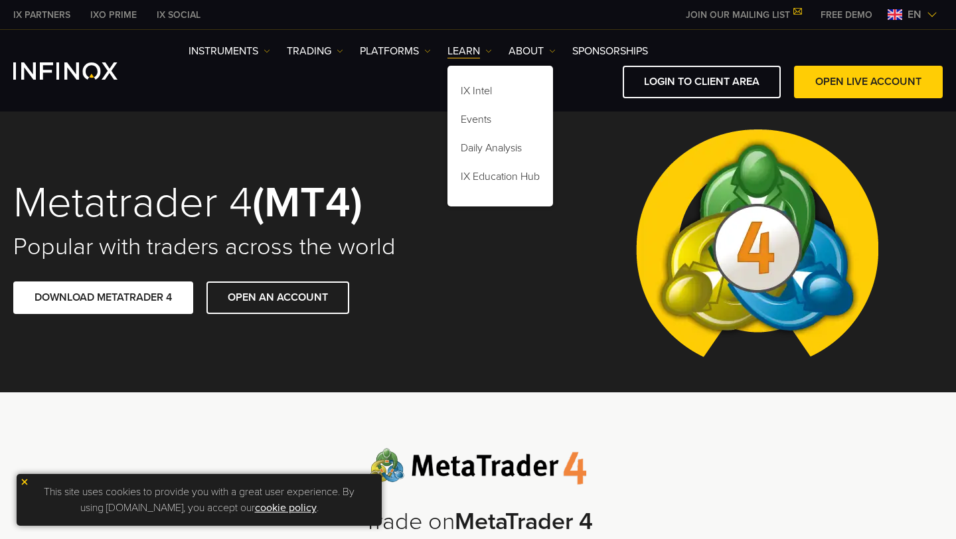 This screenshot has height=539, width=956. Describe the element at coordinates (25, 482) in the screenshot. I see `img: yellow close icon` at that location.